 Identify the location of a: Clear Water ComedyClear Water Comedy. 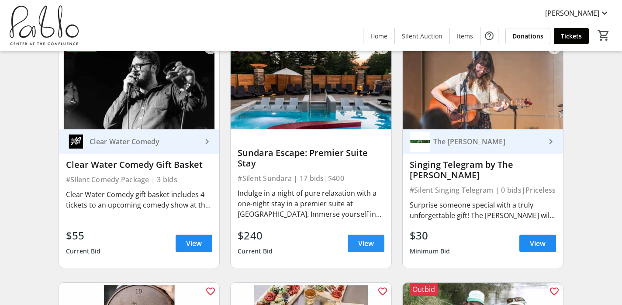
(139, 142).